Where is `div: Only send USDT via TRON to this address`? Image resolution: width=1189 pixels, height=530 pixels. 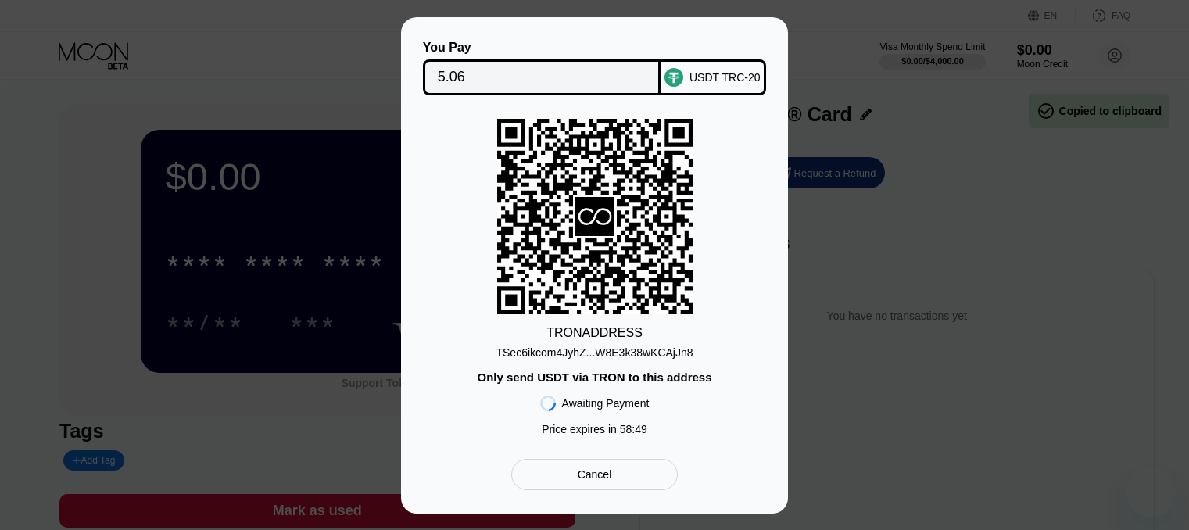
div: Only send USDT via TRON to this address is located at coordinates (594, 377).